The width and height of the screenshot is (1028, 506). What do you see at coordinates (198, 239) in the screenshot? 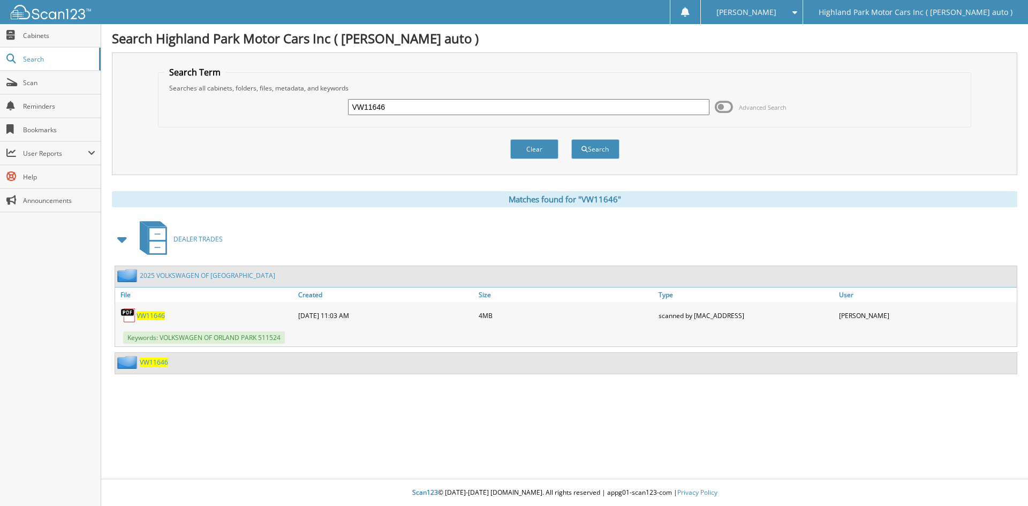
I see `span: DEALER TRADES` at bounding box center [198, 239].